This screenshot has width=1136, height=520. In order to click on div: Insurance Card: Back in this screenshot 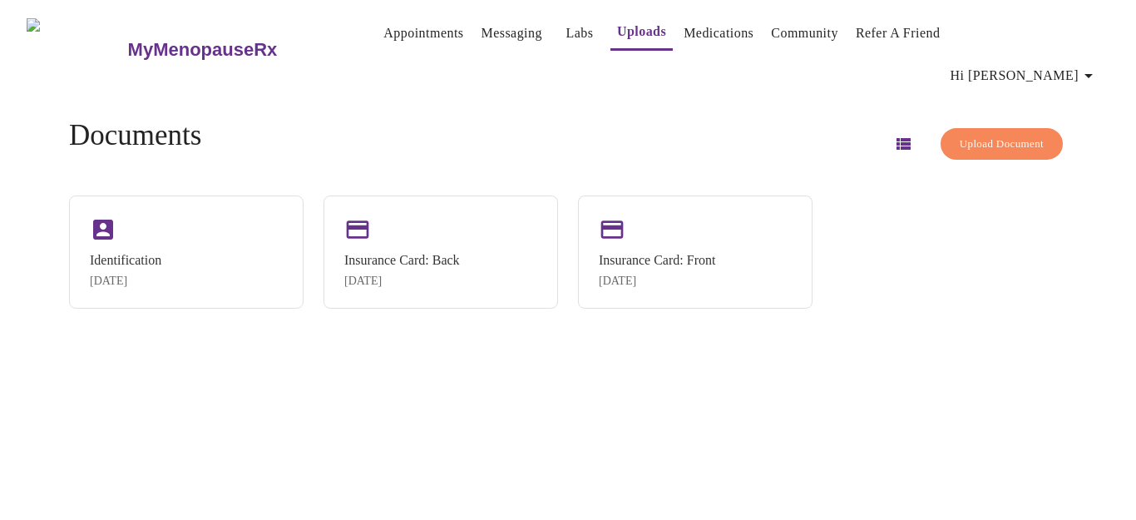, I will do `click(402, 260)`.